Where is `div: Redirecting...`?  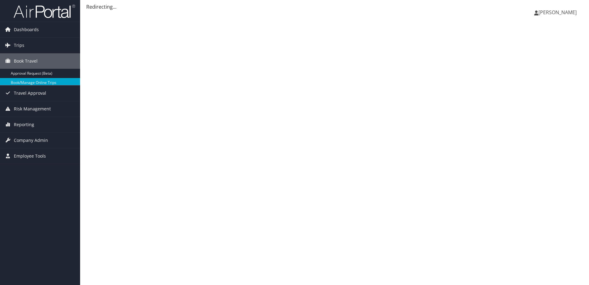 div: Redirecting... is located at coordinates (334, 7).